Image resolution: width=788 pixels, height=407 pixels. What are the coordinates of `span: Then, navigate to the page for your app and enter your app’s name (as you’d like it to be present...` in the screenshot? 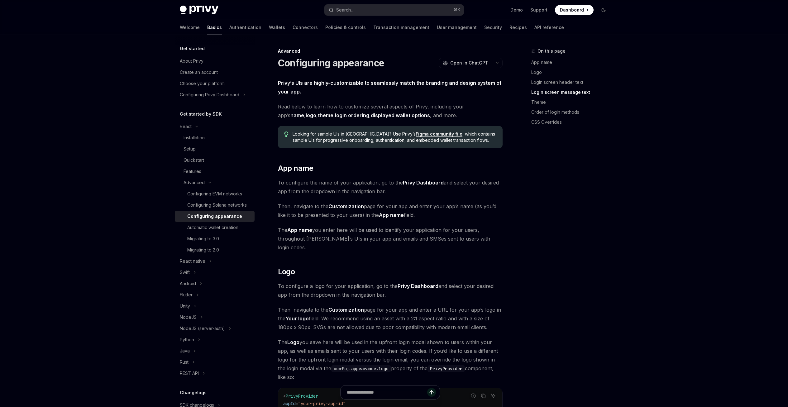 It's located at (390, 211).